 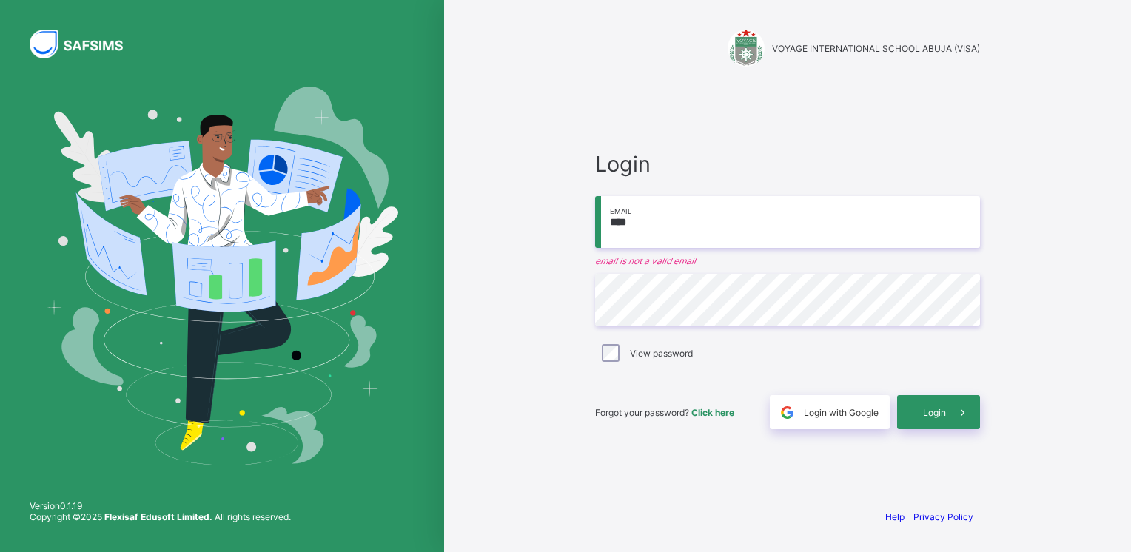 I want to click on img: SAFSIMS Logo, so click(x=85, y=44).